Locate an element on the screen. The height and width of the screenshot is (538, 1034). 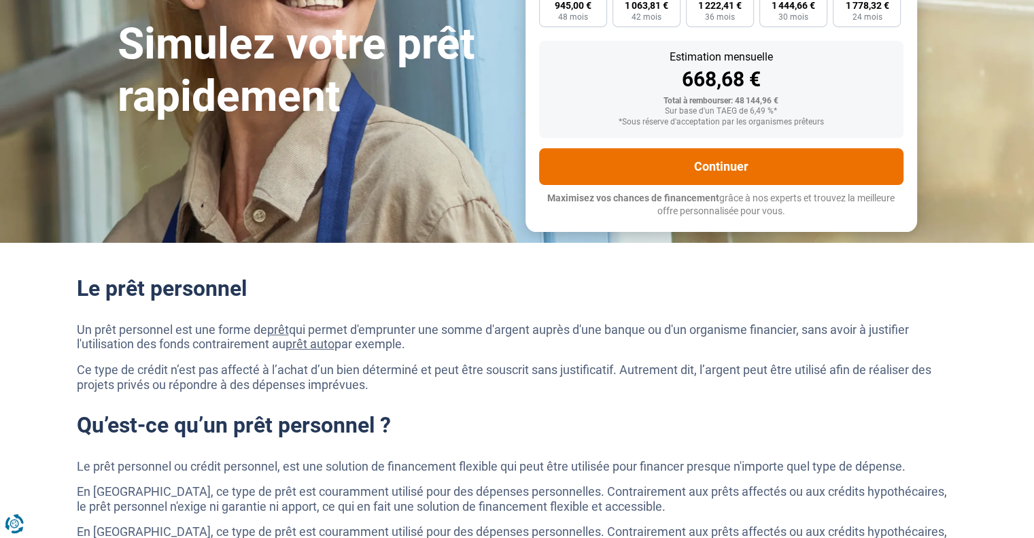
span: Maximisez vos chances de financement is located at coordinates (633, 198).